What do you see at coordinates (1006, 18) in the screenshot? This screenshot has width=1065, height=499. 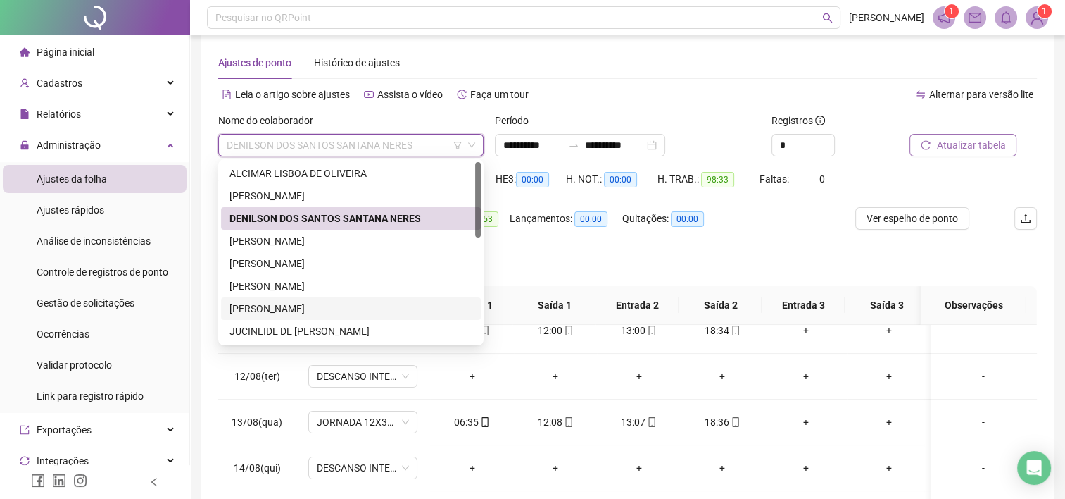 I see `span: bell` at bounding box center [1006, 18].